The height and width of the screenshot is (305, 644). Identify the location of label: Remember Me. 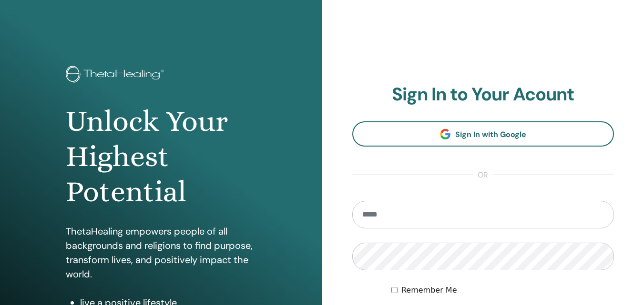
(429, 291).